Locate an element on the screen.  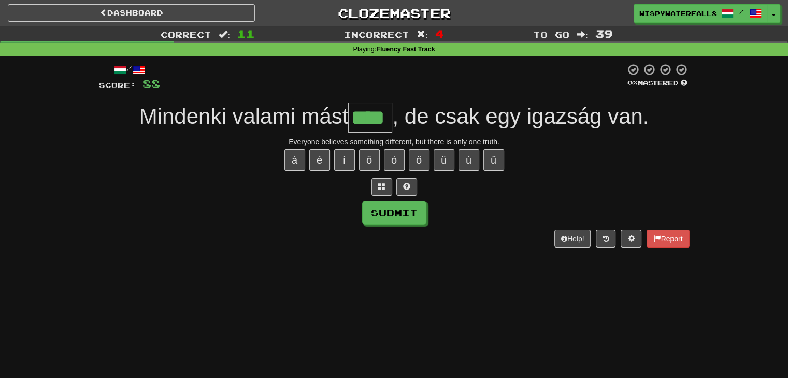
div: Mastered is located at coordinates (658, 83).